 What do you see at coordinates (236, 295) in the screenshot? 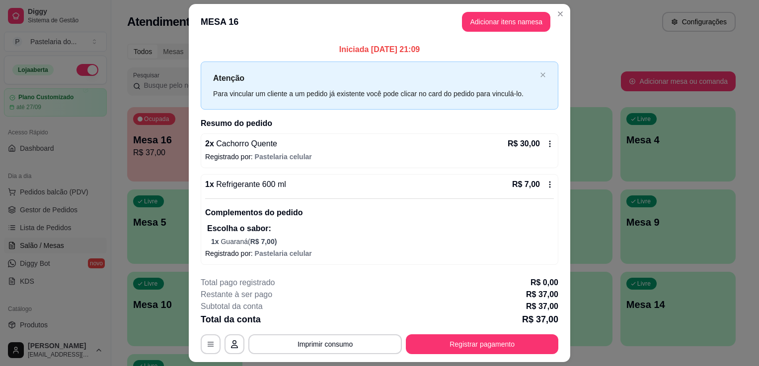
I see `p: Restante à ser pago` at bounding box center [236, 295].